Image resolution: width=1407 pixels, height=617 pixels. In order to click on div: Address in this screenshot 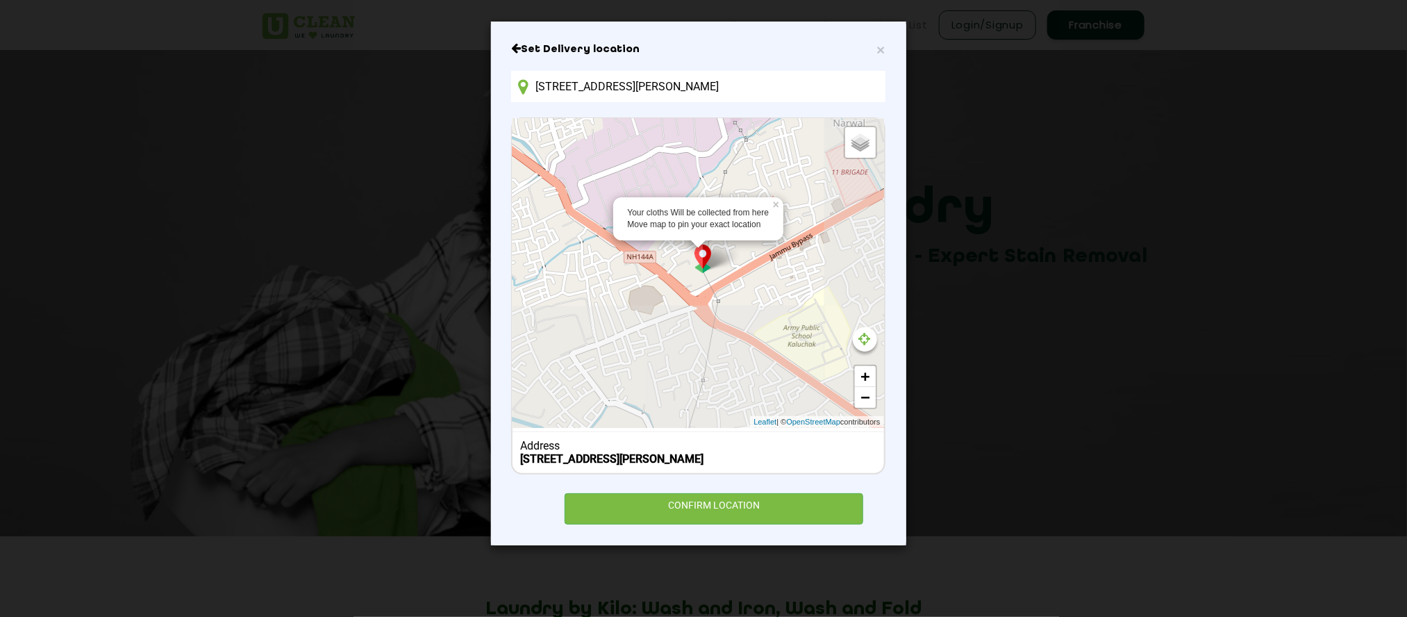, I will do `click(698, 445)`.